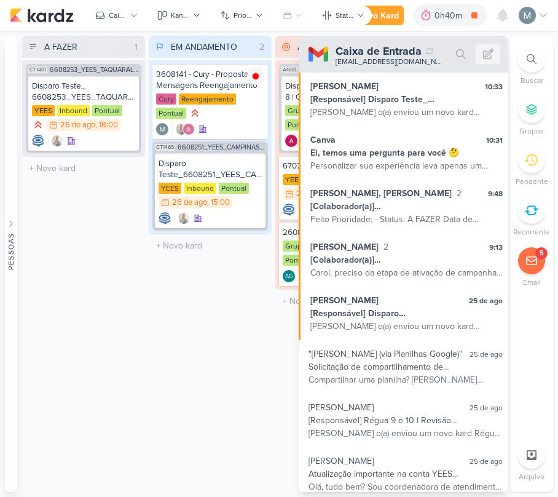 Image resolution: width=558 pixels, height=497 pixels. Describe the element at coordinates (162, 129) in the screenshot. I see `div: Criador(a): Mariana Amorim` at that location.